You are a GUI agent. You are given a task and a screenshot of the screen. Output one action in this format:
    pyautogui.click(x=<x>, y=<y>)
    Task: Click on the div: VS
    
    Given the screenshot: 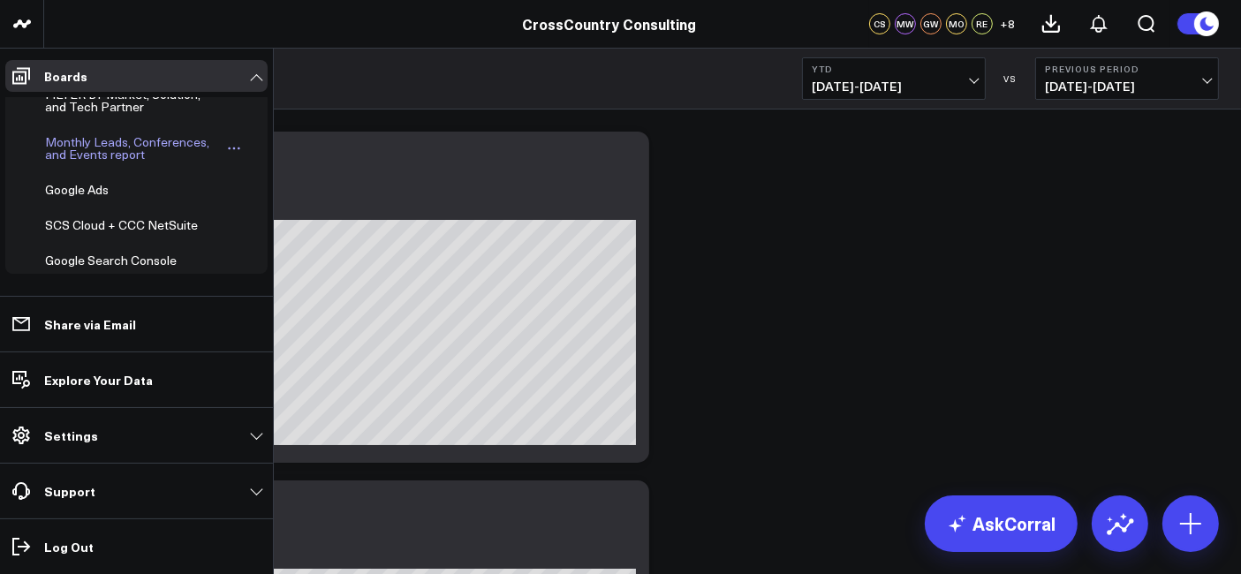 What is the action you would take?
    pyautogui.click(x=1010, y=79)
    